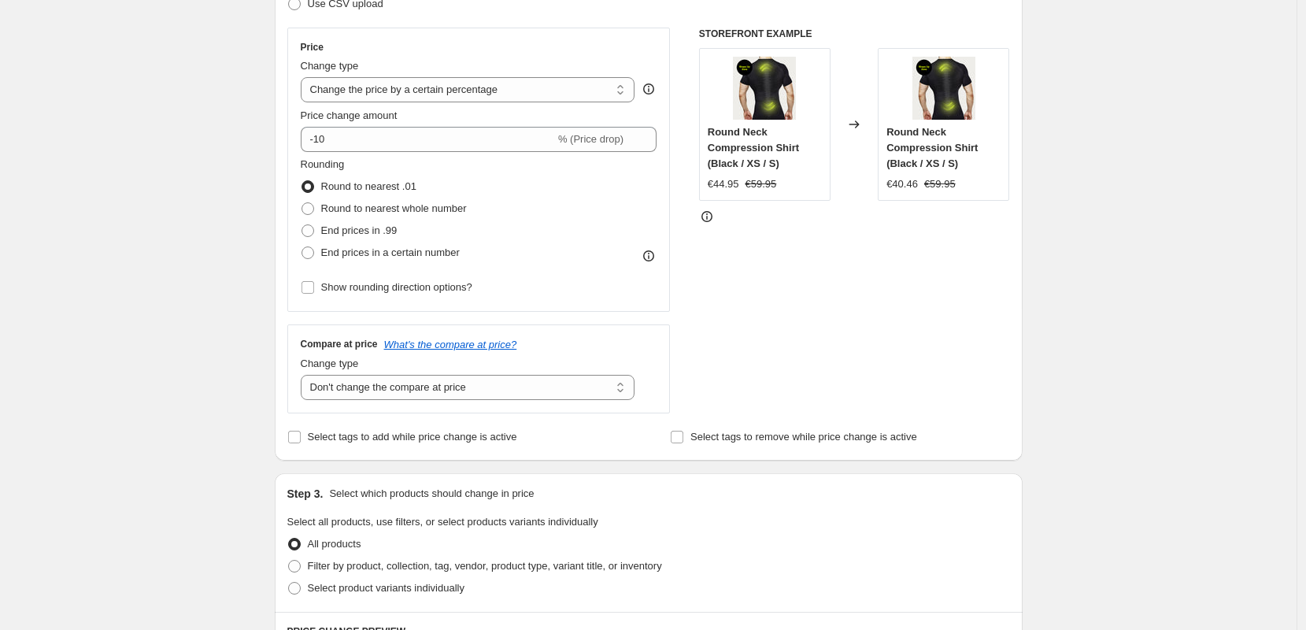 This screenshot has height=630, width=1306. What do you see at coordinates (339, 344) in the screenshot?
I see `h3: Compare at price` at bounding box center [339, 344].